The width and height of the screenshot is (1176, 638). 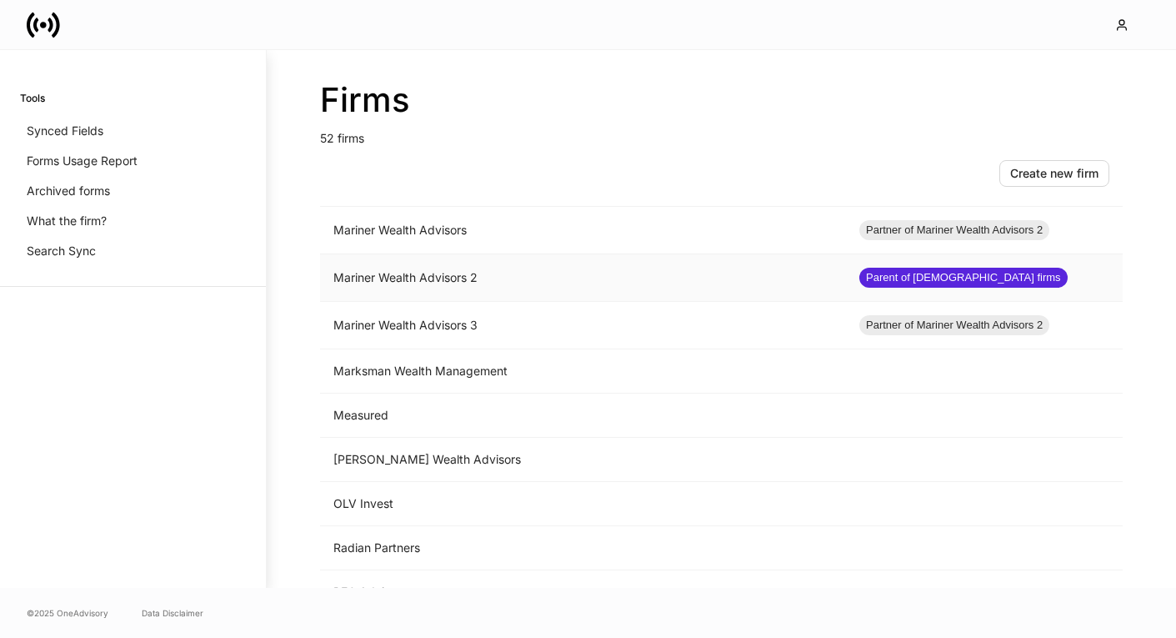 I want to click on h6: Tools, so click(x=33, y=98).